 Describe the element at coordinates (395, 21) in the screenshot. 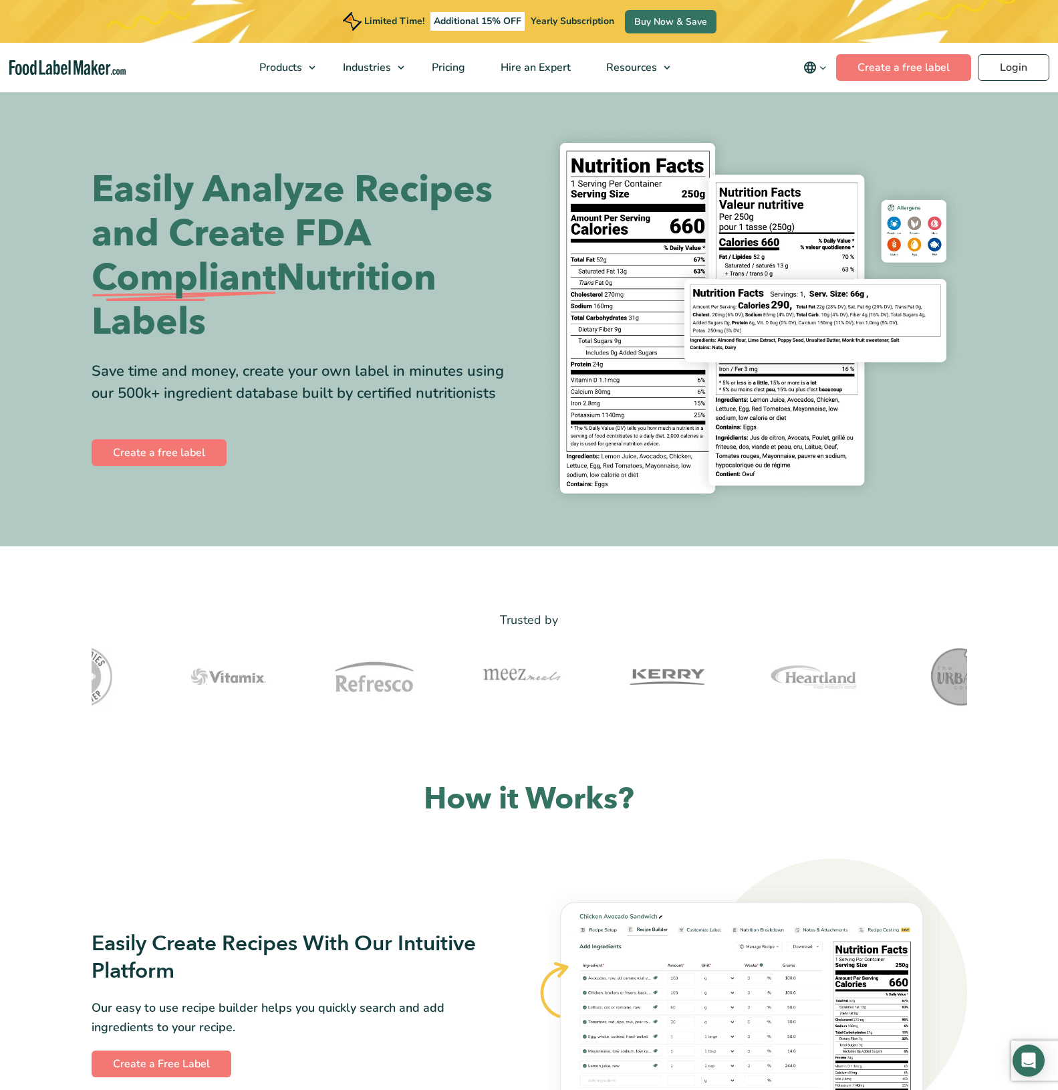

I see `span: Limited Time!` at that location.